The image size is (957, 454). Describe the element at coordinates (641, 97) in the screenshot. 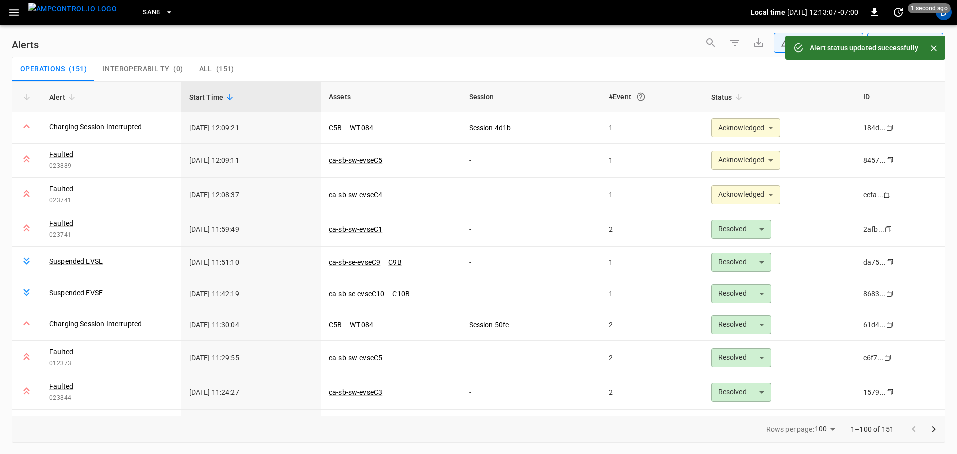

I see `button: An event is a single occurrence of an issue. An alert groups related events for the same asset, m...` at that location.